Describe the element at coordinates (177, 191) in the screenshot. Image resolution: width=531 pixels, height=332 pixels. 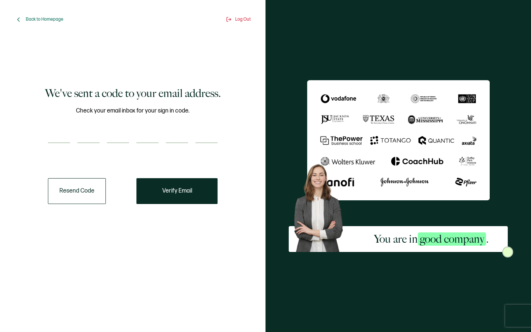
I see `button: Verify Email` at that location.